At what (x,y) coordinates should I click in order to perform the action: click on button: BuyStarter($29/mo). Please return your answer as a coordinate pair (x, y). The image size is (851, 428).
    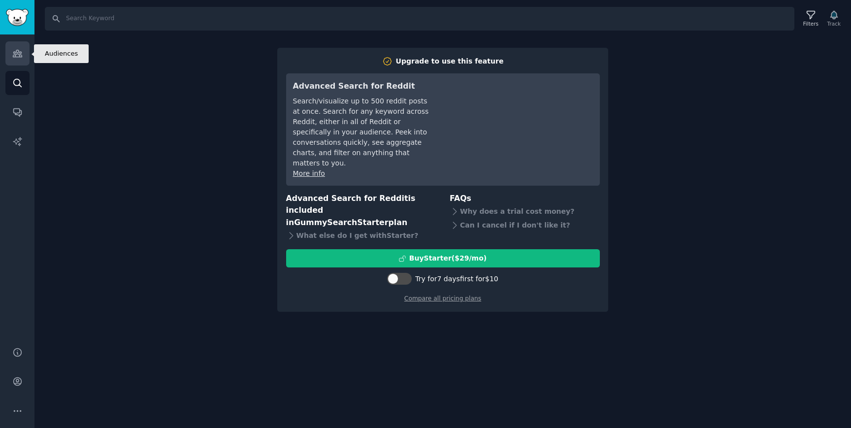
    Looking at the image, I should click on (443, 258).